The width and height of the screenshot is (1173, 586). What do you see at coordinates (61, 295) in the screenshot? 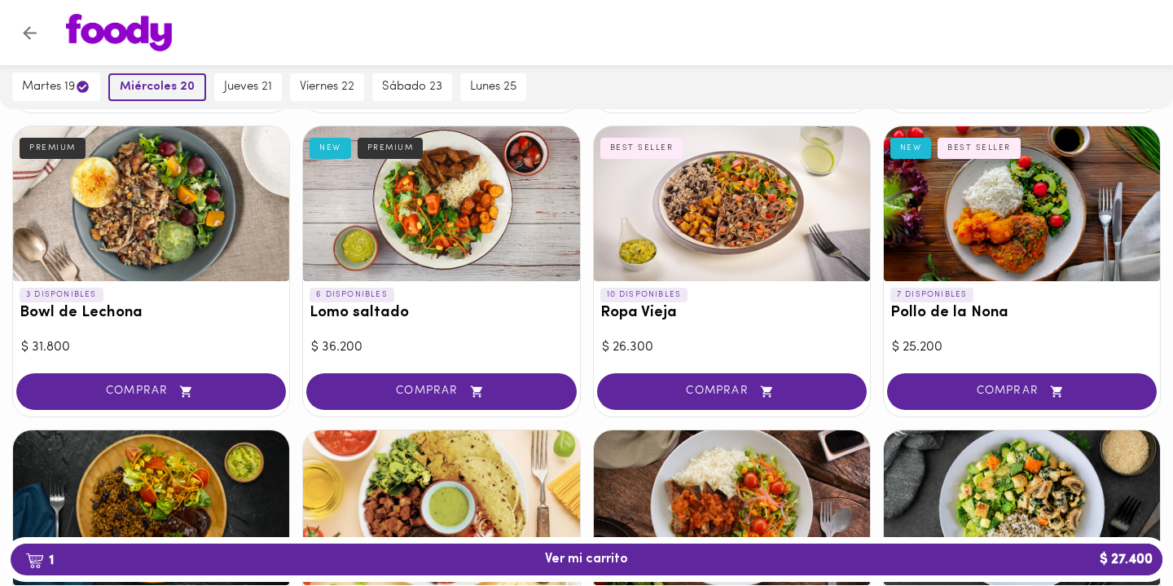
I see `p: 3 DISPONIBLES` at bounding box center [61, 295].